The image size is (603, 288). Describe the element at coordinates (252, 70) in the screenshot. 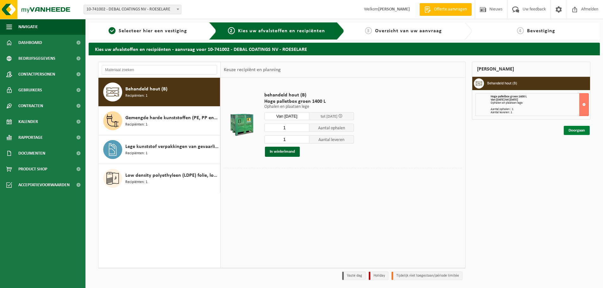

I see `div: Keuze recipiënt en planning` at that location.